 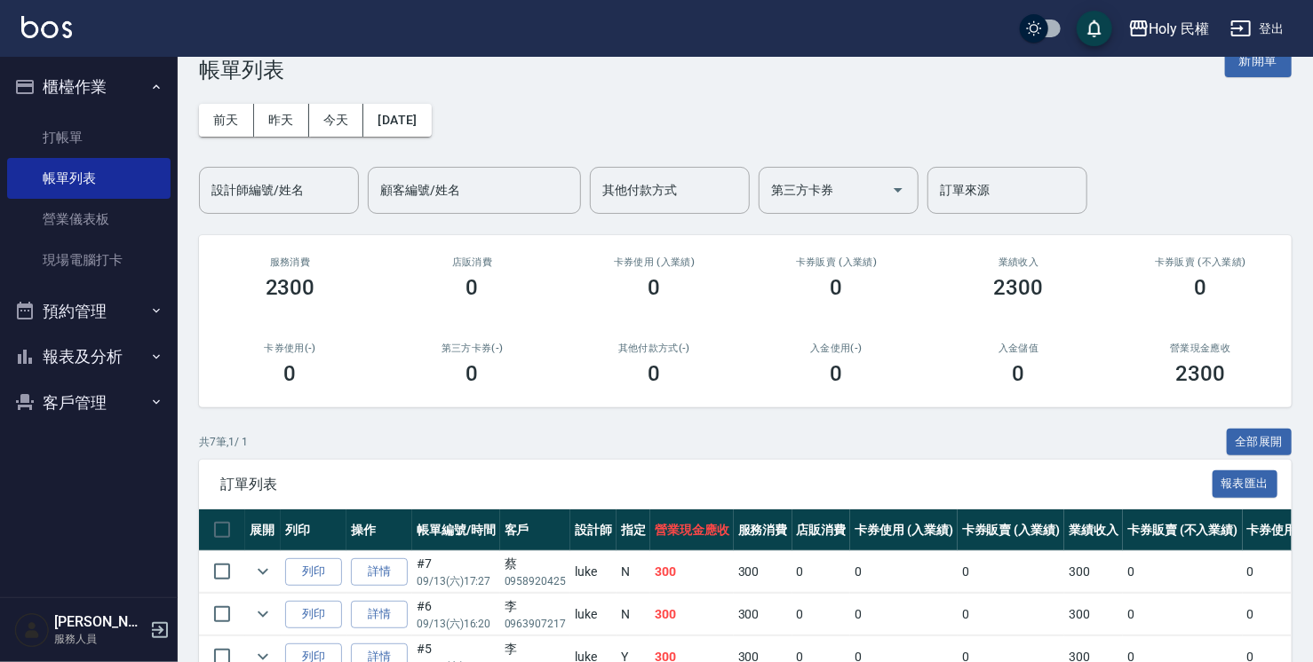 What do you see at coordinates (263, 530) in the screenshot?
I see `th: 展開` at bounding box center [263, 530].